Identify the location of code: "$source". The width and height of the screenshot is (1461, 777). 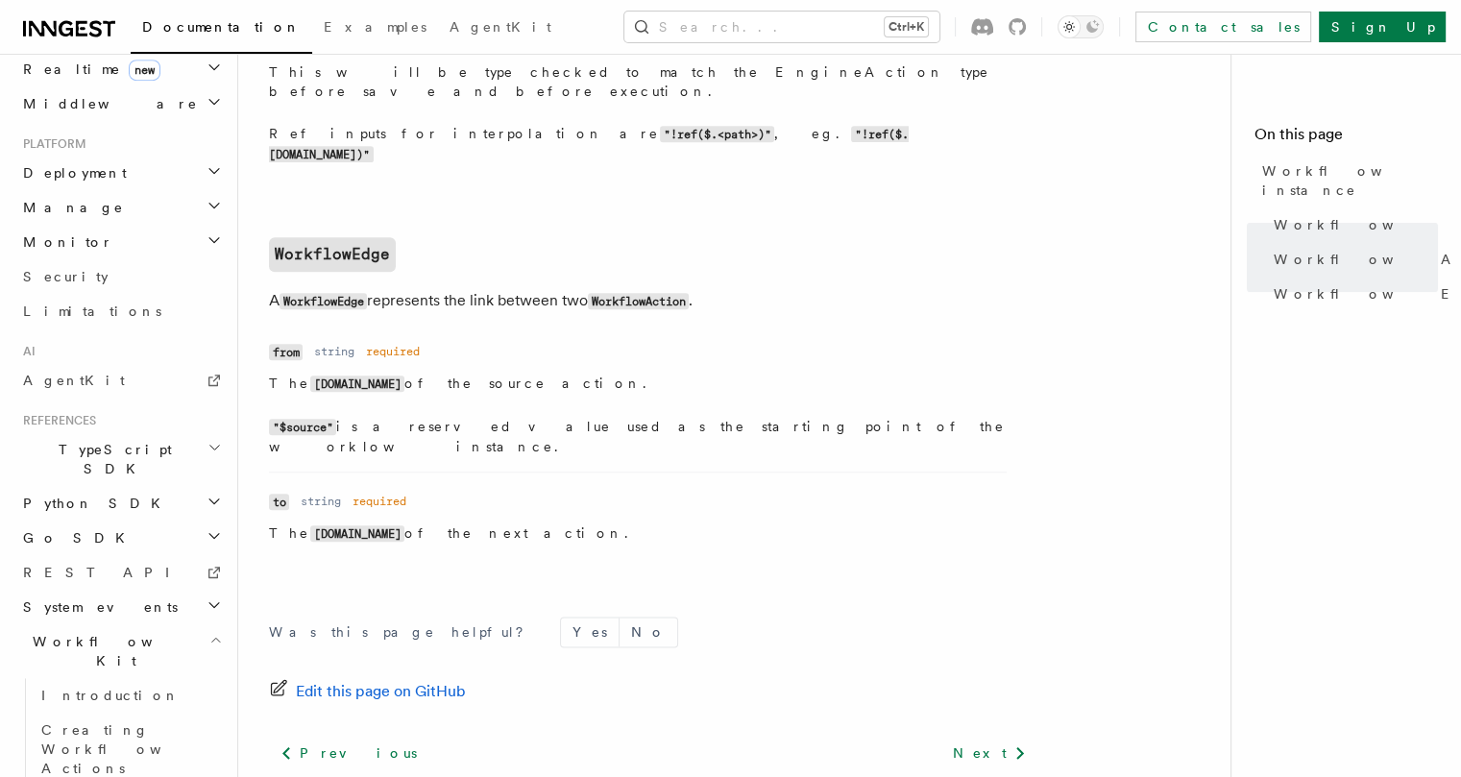
(302, 426).